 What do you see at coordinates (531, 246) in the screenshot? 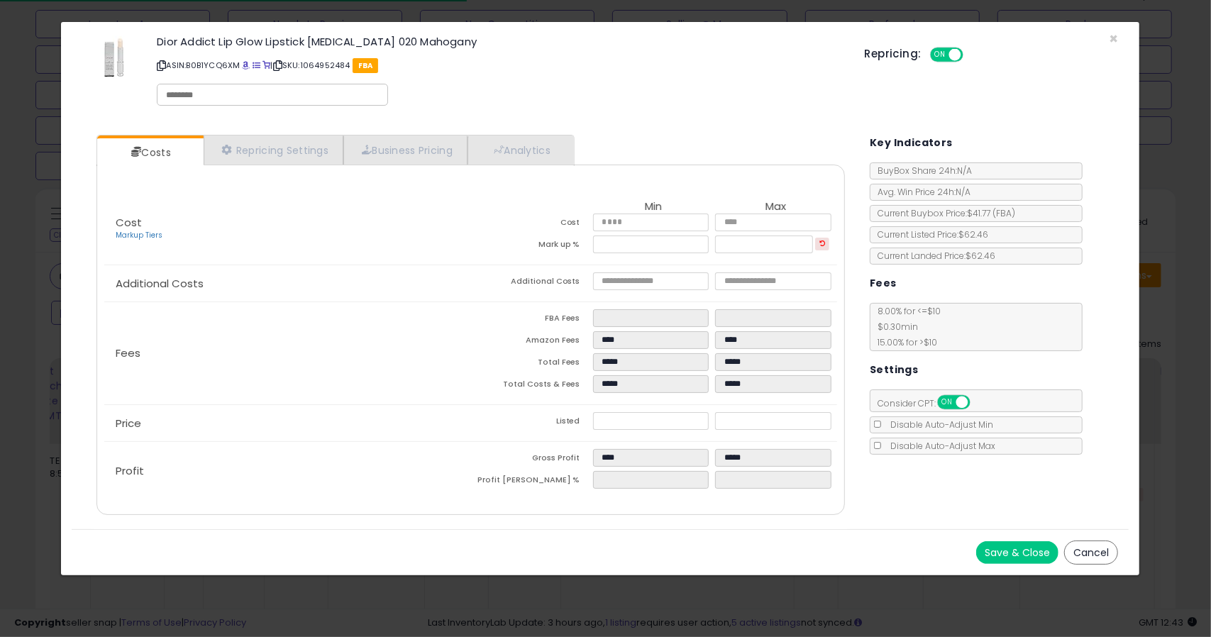
I see `td: Mark up %` at bounding box center [531, 246].